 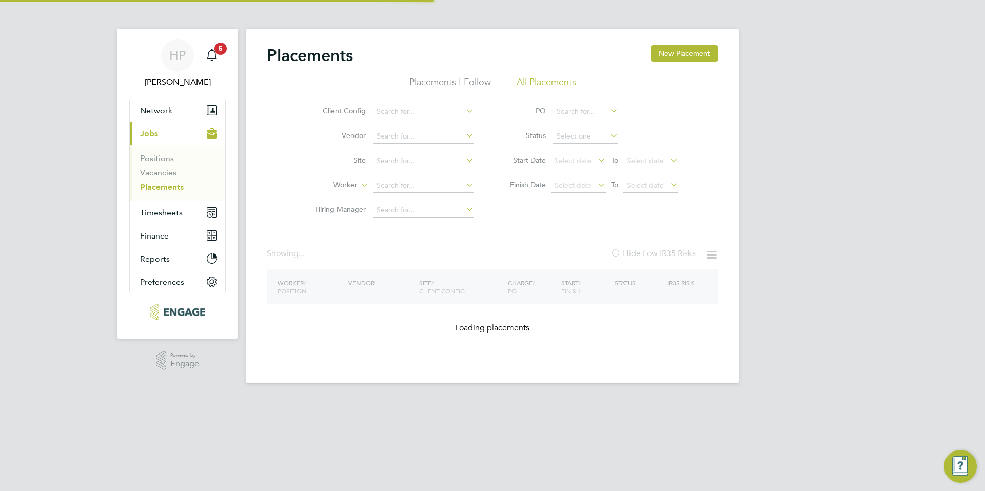 What do you see at coordinates (523, 135) in the screenshot?
I see `label: Status` at bounding box center [523, 135].